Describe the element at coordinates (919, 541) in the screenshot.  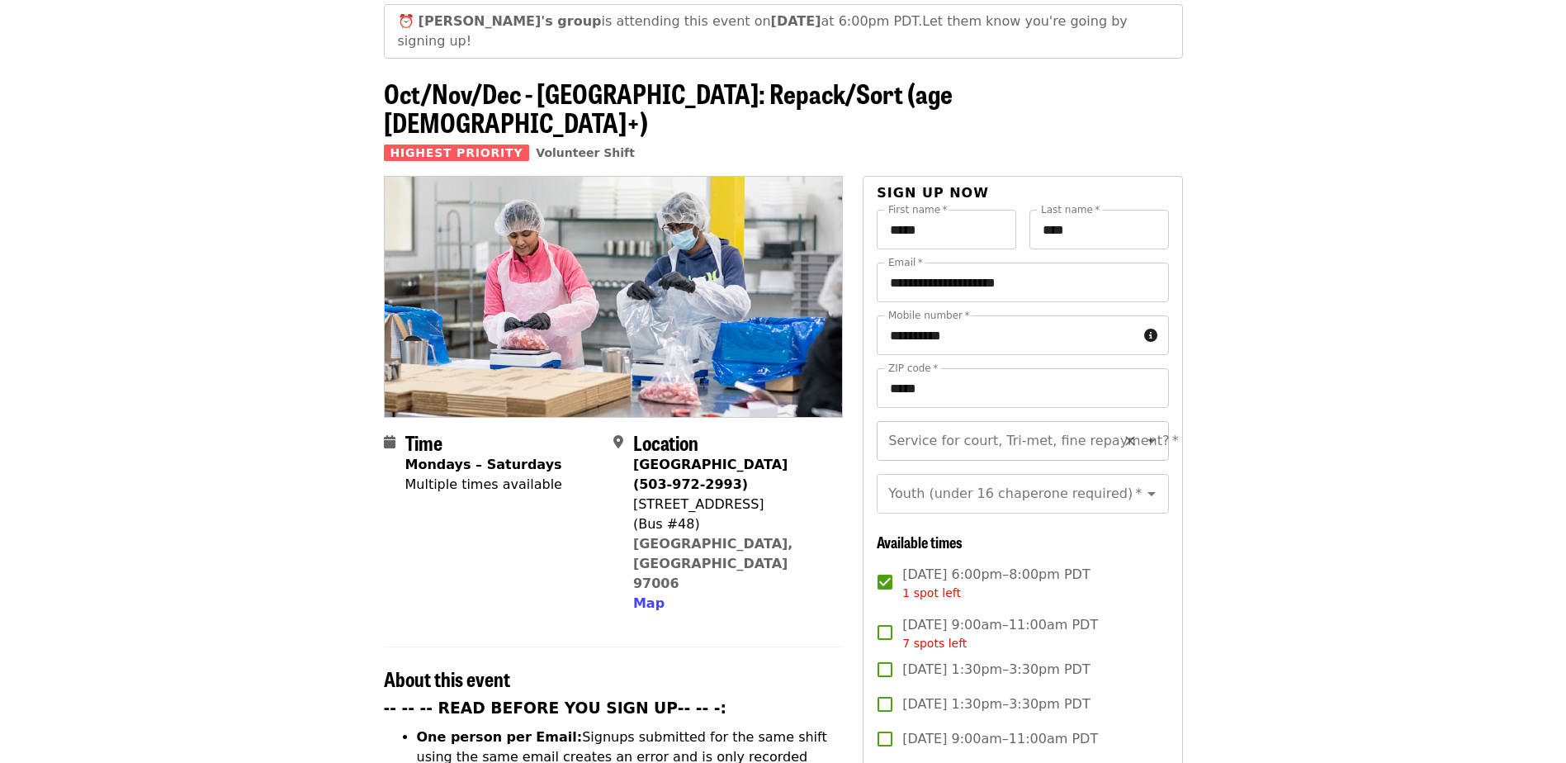
I see `span: Available times` at that location.